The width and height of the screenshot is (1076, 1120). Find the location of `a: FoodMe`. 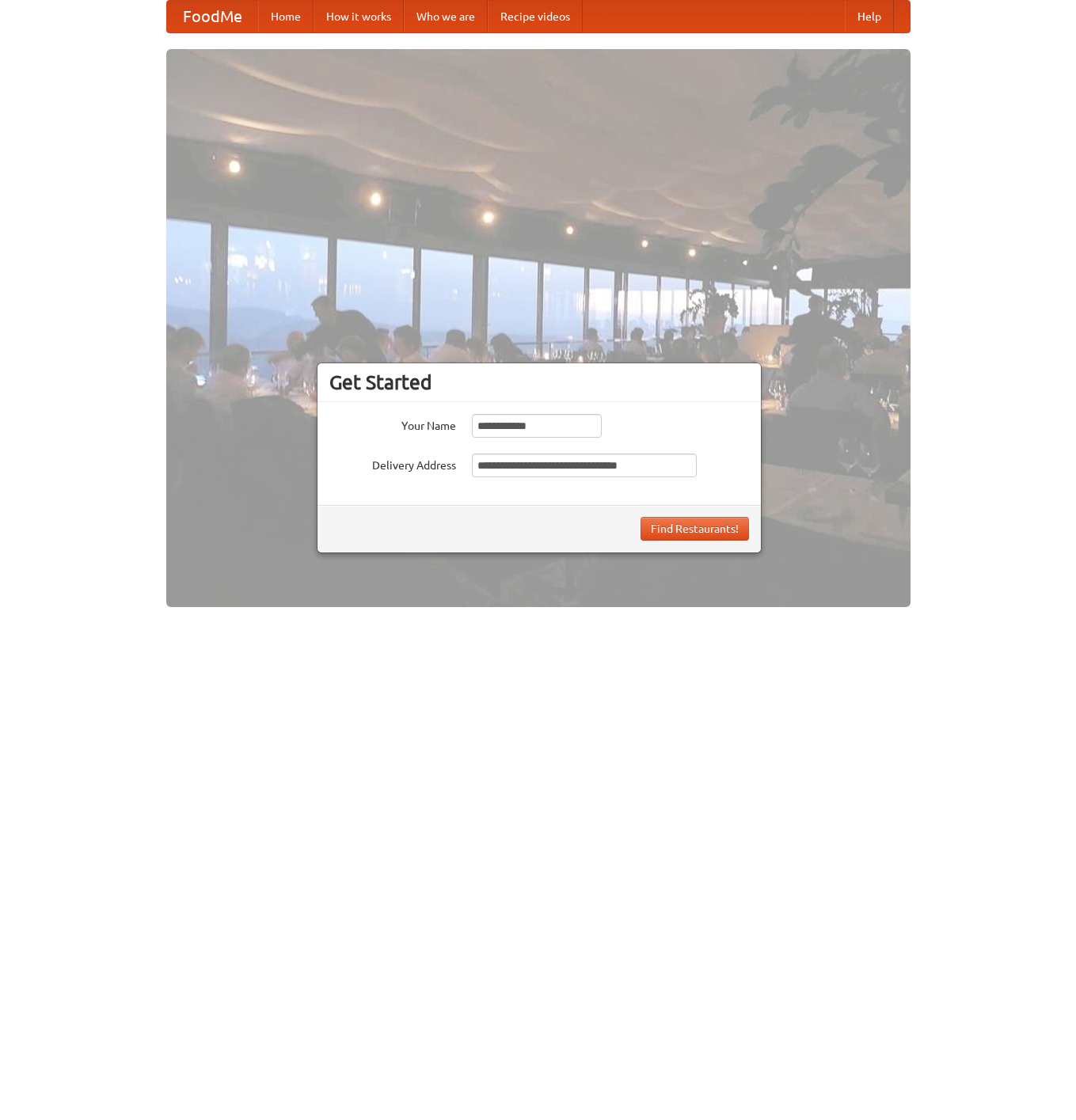

a: FoodMe is located at coordinates (212, 17).